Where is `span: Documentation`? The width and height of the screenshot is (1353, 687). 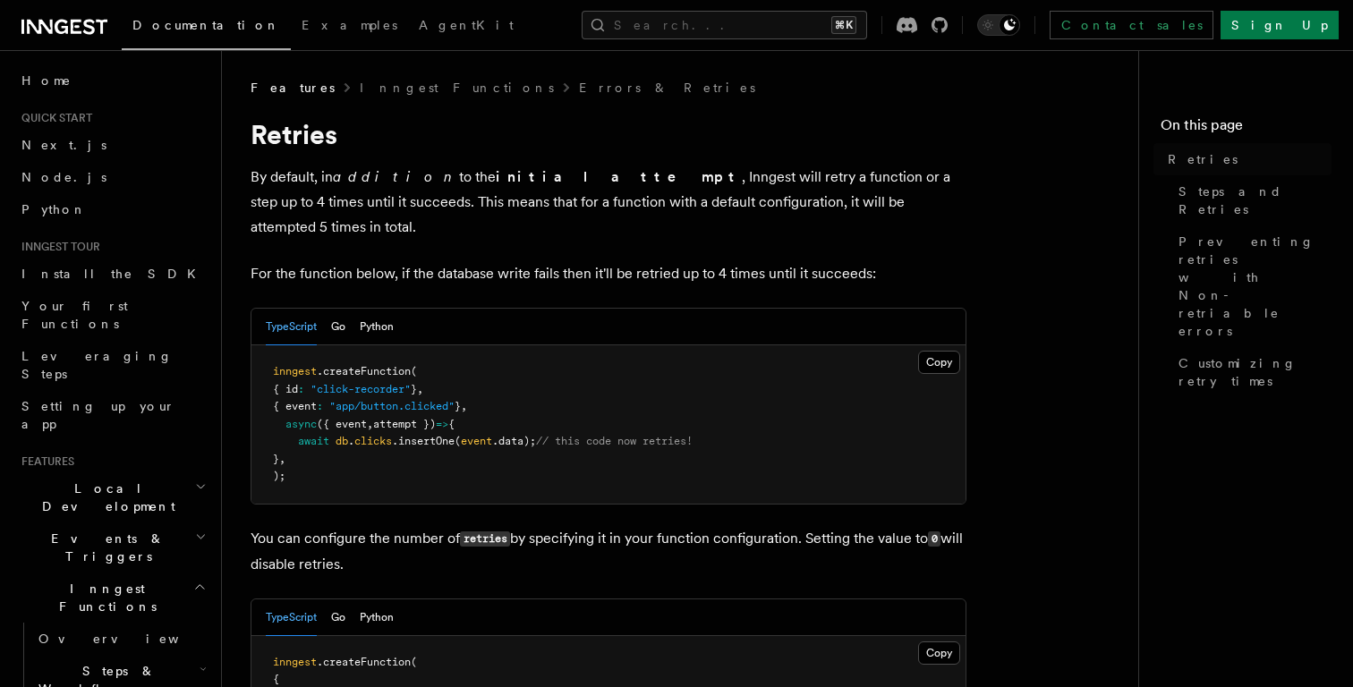
span: Documentation is located at coordinates (206, 25).